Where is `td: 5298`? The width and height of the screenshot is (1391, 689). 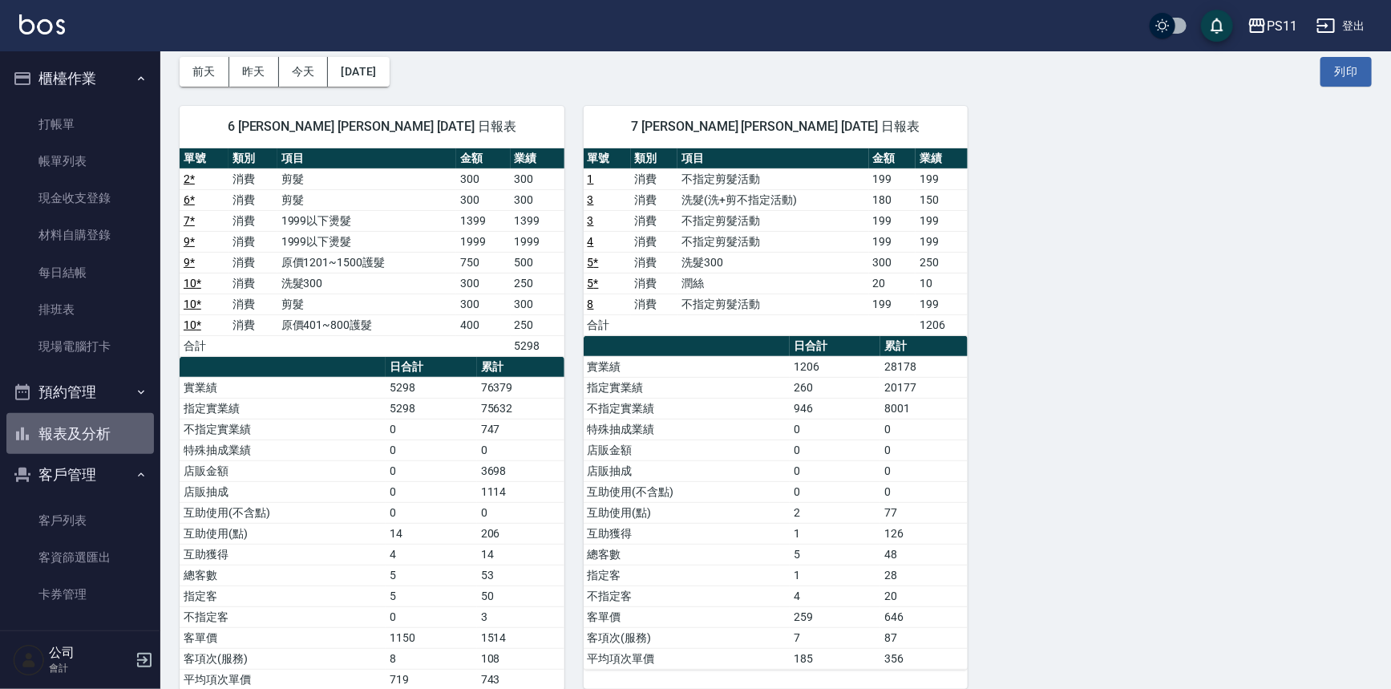 td: 5298 is located at coordinates (430, 387).